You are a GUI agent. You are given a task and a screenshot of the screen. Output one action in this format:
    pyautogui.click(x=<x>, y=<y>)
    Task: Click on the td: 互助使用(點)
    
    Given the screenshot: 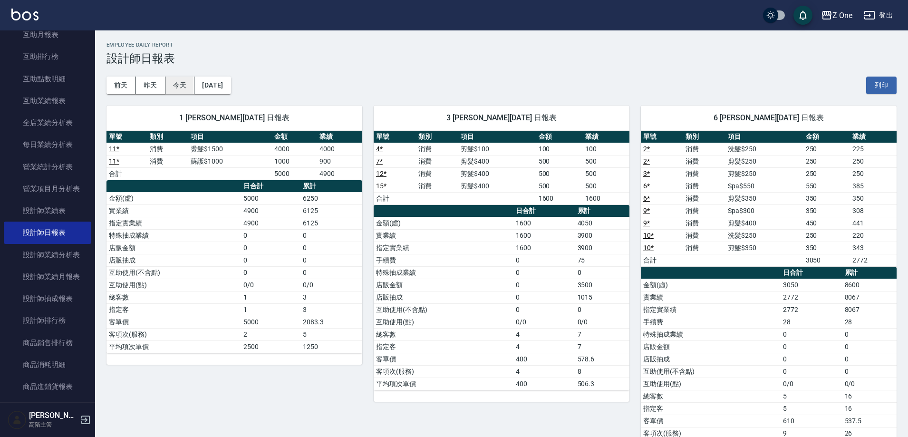 What is the action you would take?
    pyautogui.click(x=711, y=384)
    